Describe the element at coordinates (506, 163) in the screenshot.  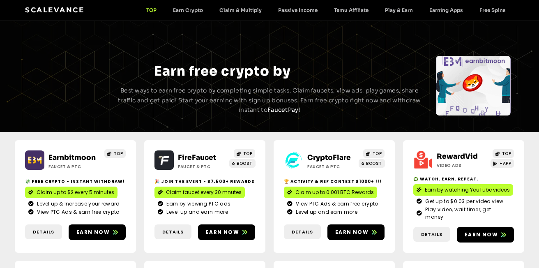
I see `span: +APP` at that location.